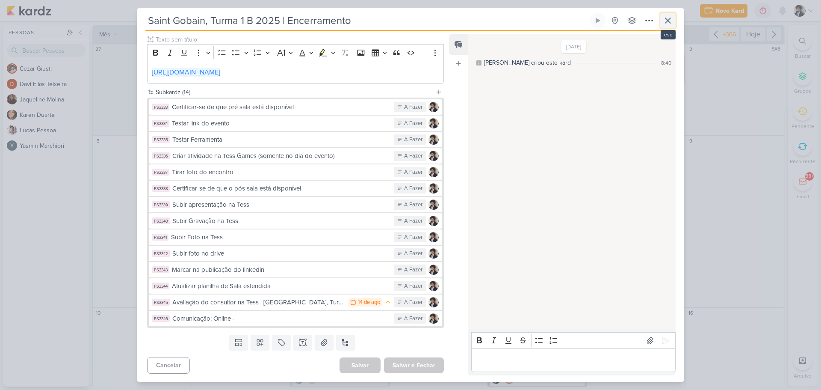 Image resolution: width=821 pixels, height=390 pixels. Describe the element at coordinates (281, 221) in the screenshot. I see `div: Subir Gravação na Tess` at that location.